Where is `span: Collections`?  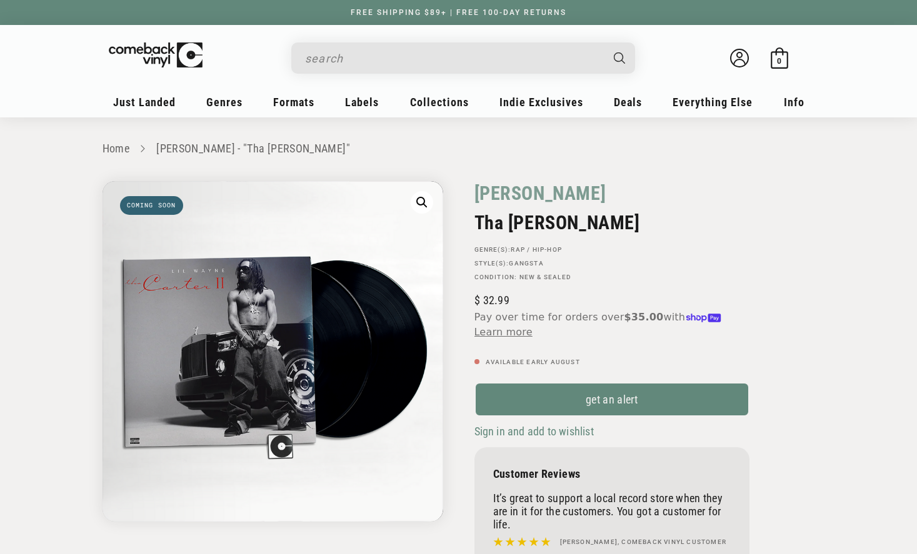
span: Collections is located at coordinates (439, 102).